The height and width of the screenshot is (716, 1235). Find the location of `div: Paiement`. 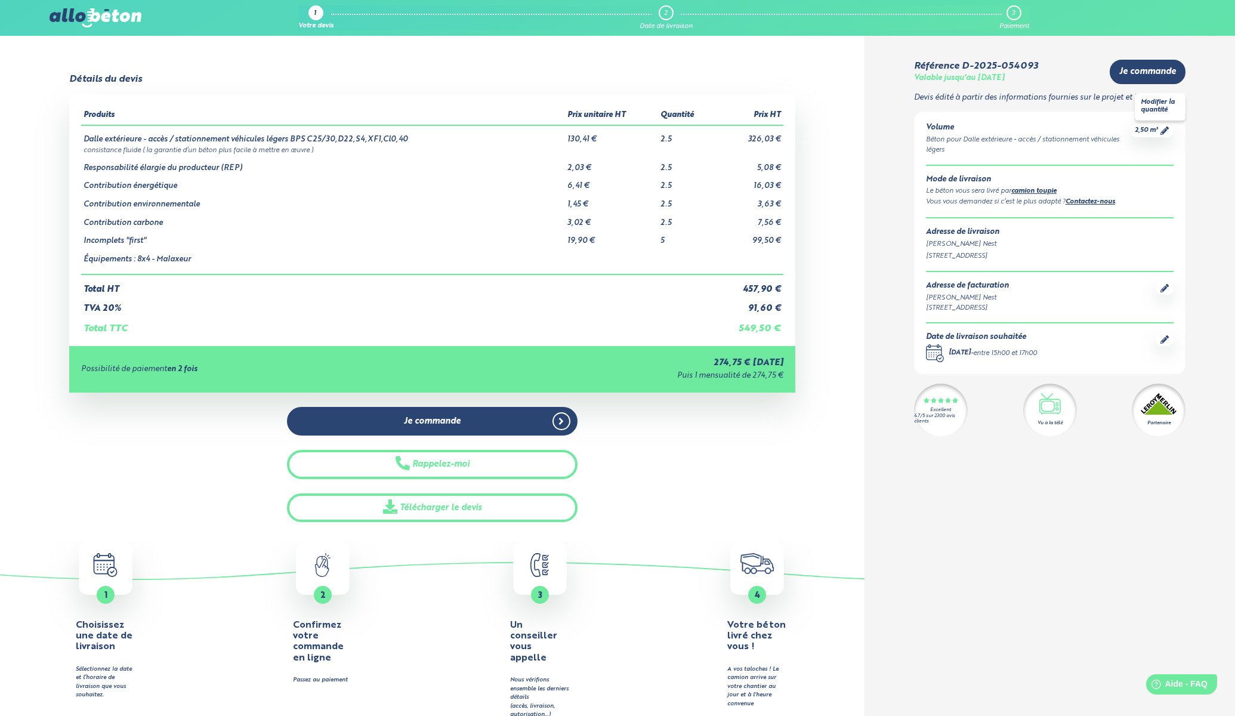

div: Paiement is located at coordinates (1014, 26).